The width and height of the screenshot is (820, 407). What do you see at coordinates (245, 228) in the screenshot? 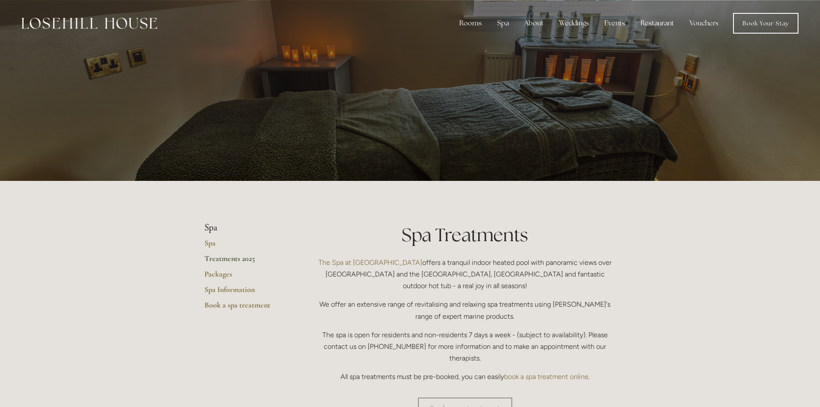
I see `li: Spa` at bounding box center [245, 228].